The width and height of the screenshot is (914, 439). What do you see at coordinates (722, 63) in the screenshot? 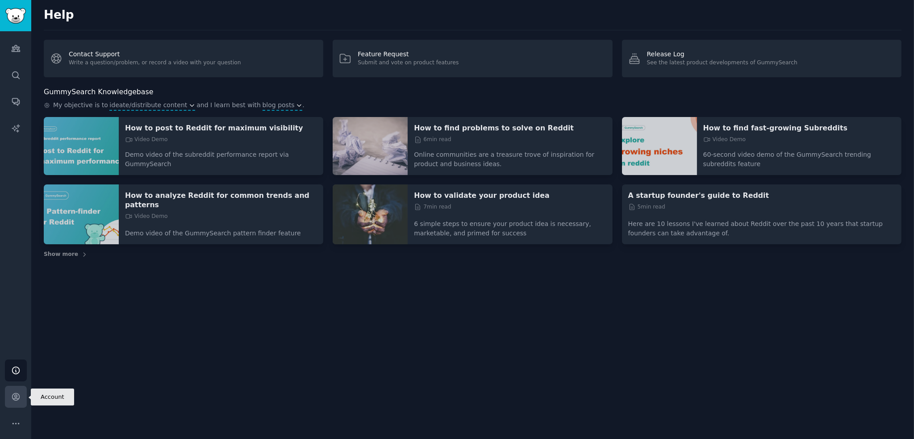
I see `div: See the latest product developments of GummySearch` at bounding box center [722, 63].